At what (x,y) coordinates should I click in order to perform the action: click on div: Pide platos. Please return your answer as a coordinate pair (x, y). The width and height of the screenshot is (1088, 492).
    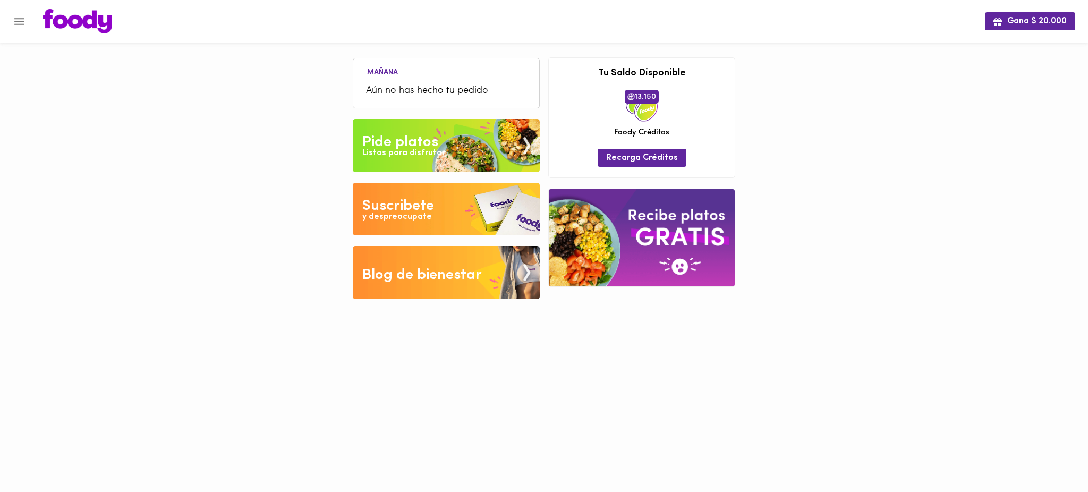
    Looking at the image, I should click on (400, 142).